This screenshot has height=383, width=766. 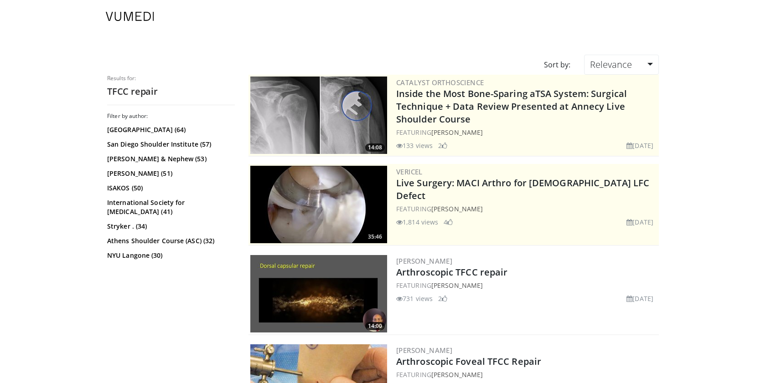 I want to click on a: Inside the Most Bone-Sparing aTSA System: Surgical Technique + Data Review Presented at Annecy Li..., so click(x=511, y=106).